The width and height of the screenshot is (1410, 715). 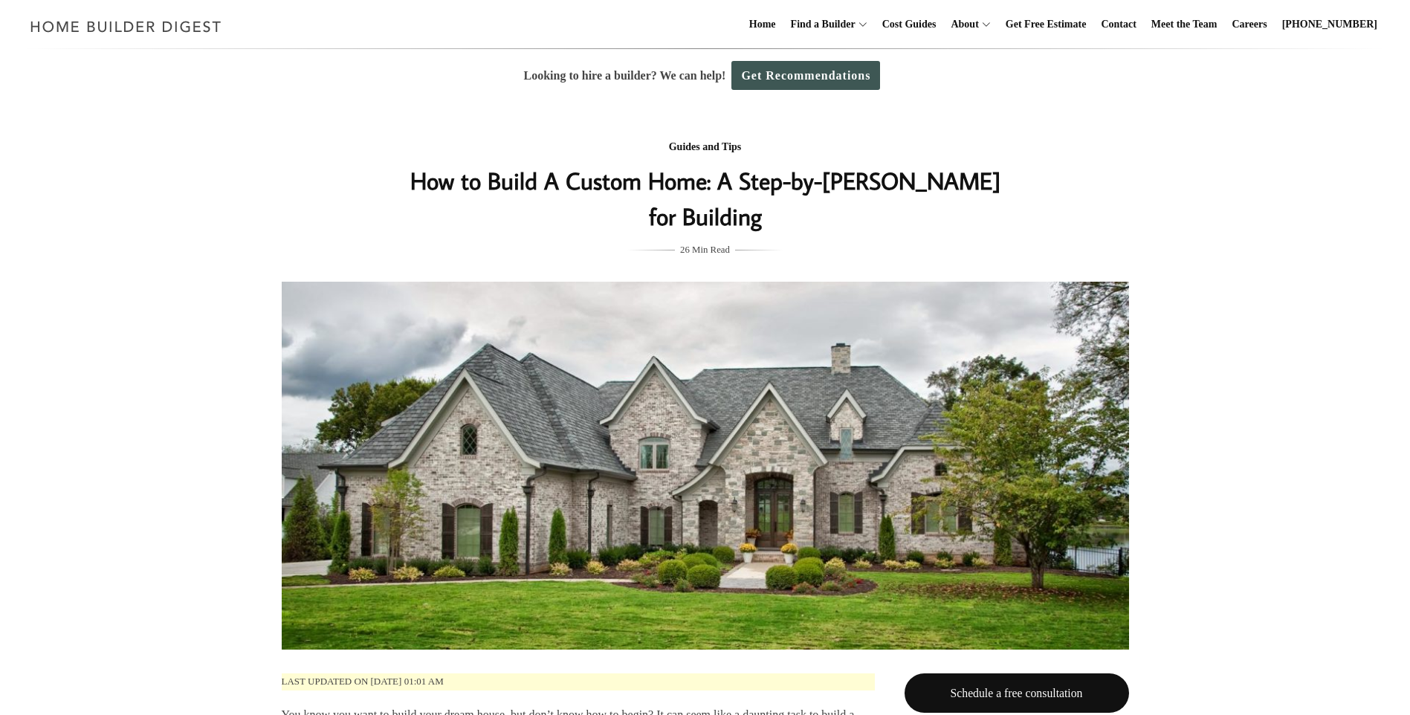 What do you see at coordinates (126, 26) in the screenshot?
I see `img: Home Builder Digest` at bounding box center [126, 26].